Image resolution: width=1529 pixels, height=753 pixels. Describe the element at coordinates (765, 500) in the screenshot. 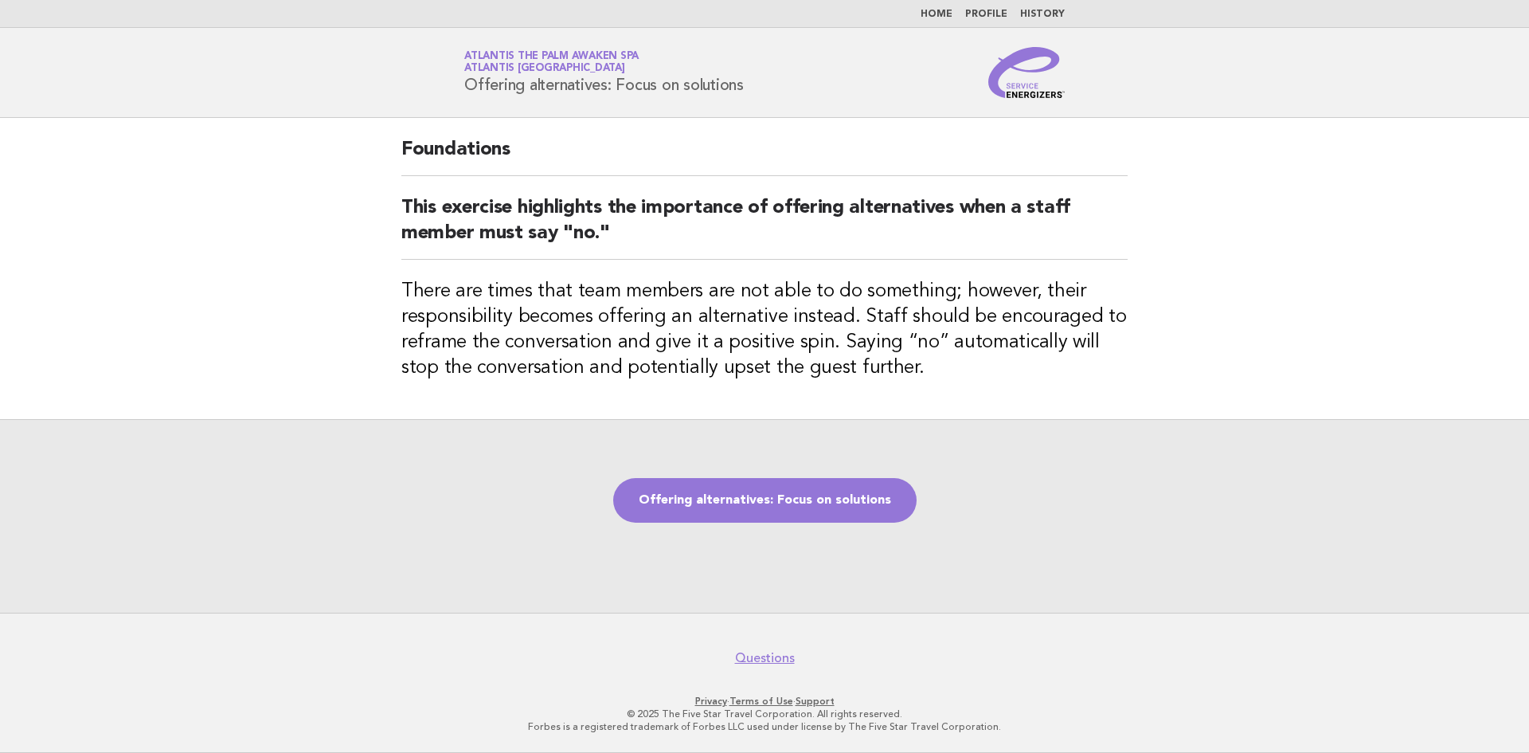

I see `a: Offering alternatives: Focus on solutions` at that location.